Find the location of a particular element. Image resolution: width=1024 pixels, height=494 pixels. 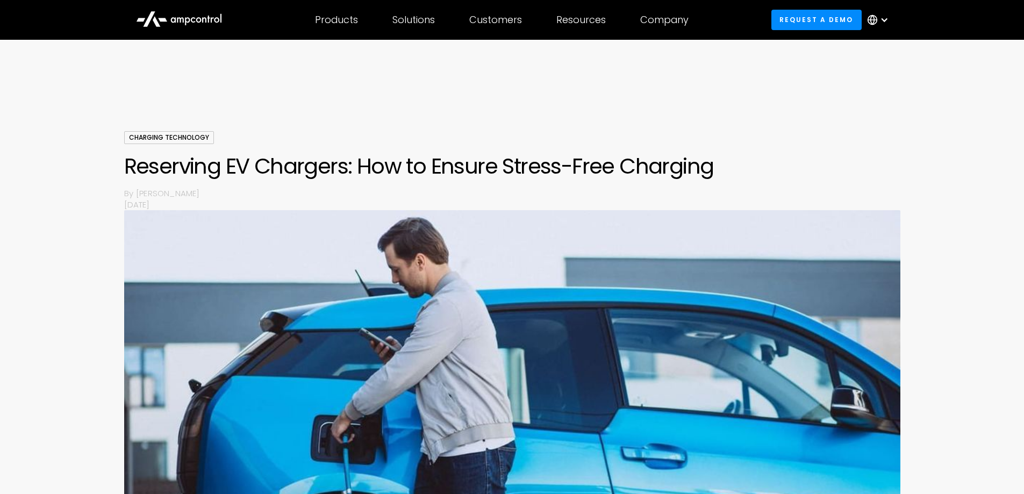

div: Resources is located at coordinates (581, 20).